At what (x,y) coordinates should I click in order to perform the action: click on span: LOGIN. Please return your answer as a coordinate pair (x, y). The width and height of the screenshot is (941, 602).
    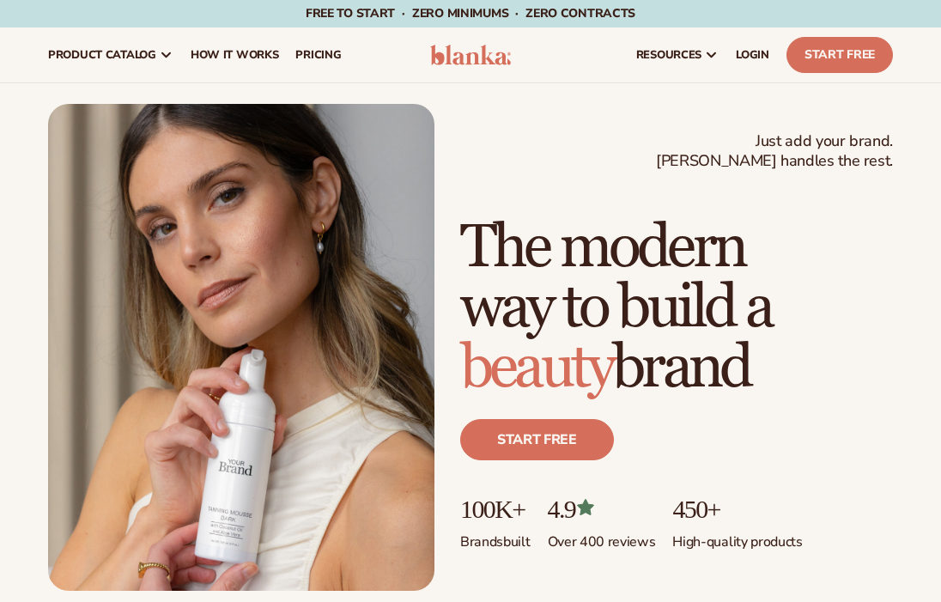
    Looking at the image, I should click on (752, 55).